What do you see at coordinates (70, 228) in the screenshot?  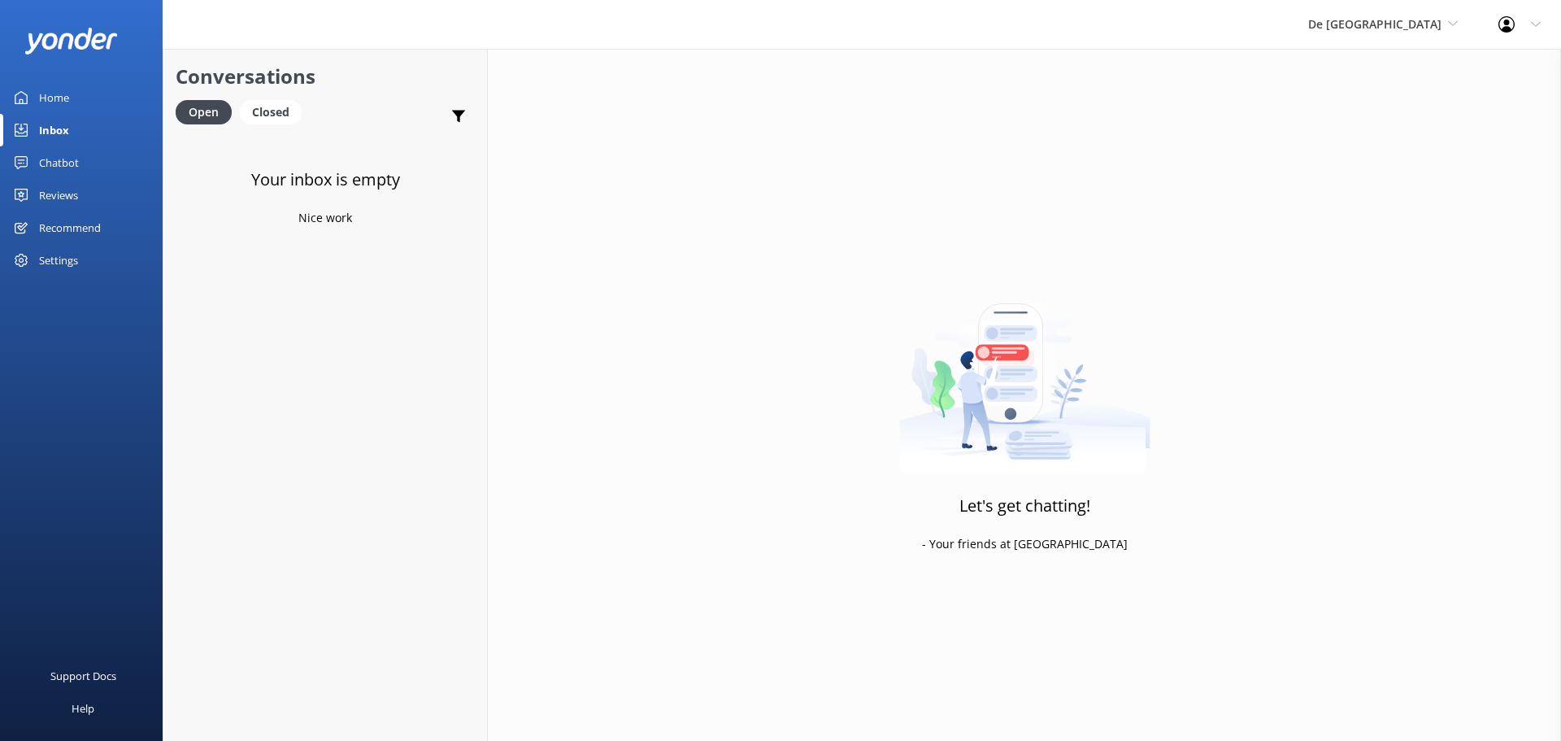 I see `div: Recommend` at bounding box center [70, 228].